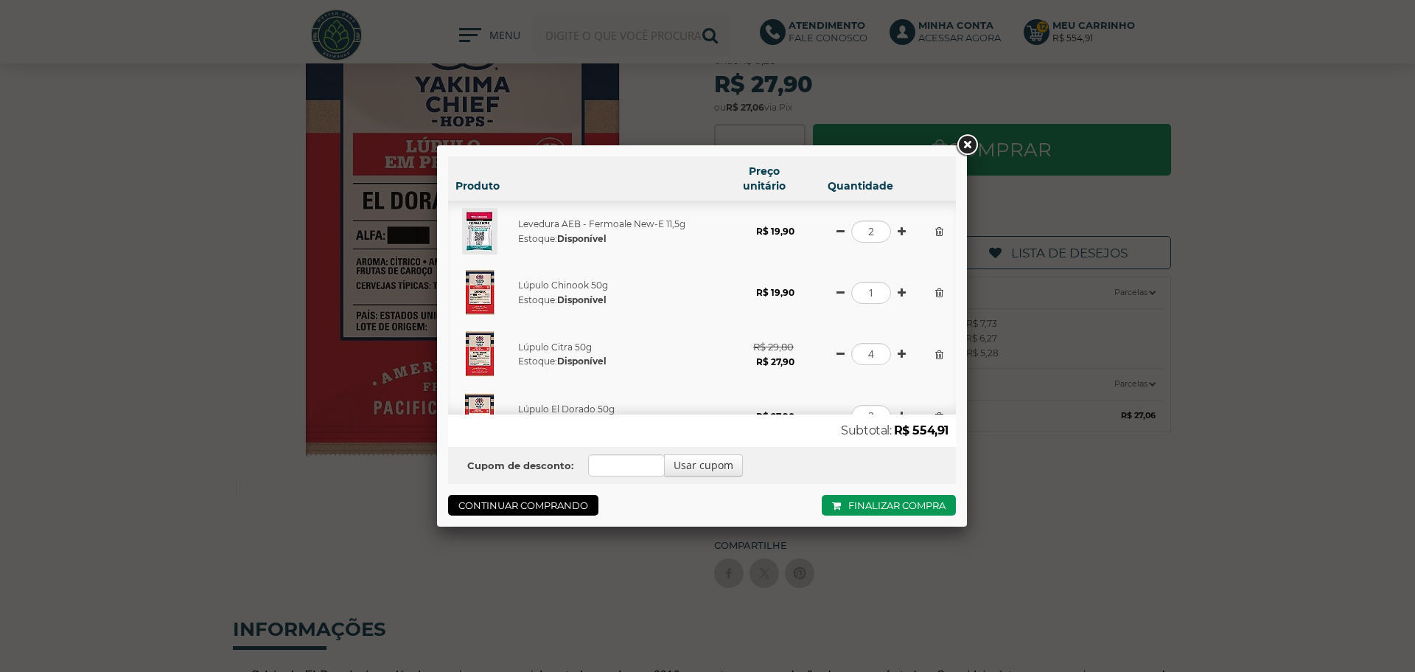  Describe the element at coordinates (773, 346) in the screenshot. I see `s: R$ 29,80` at that location.